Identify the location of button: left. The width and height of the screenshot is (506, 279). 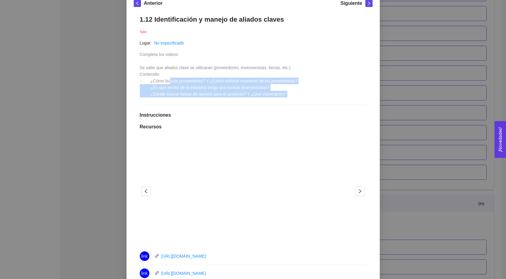
(146, 191).